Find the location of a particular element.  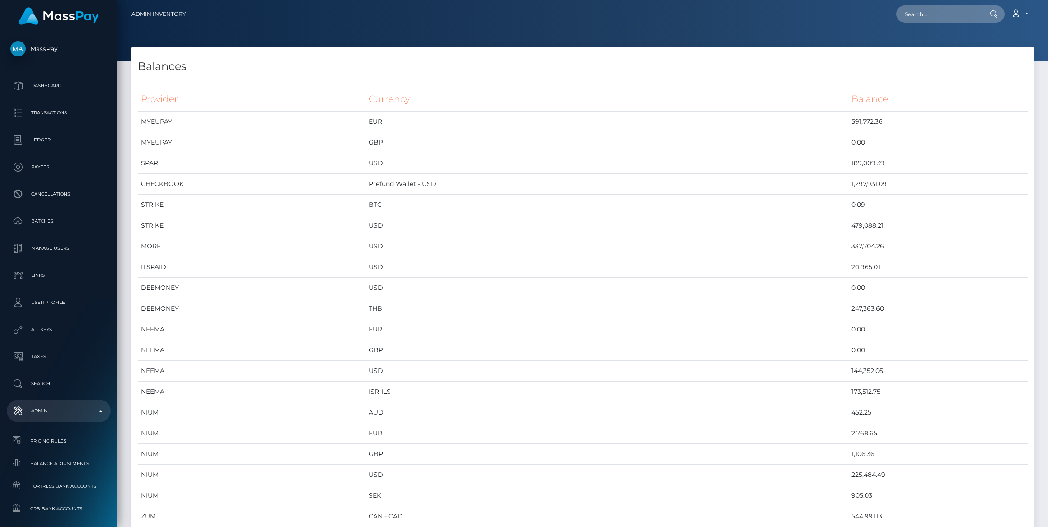

td: 173,512.75 is located at coordinates (938, 392).